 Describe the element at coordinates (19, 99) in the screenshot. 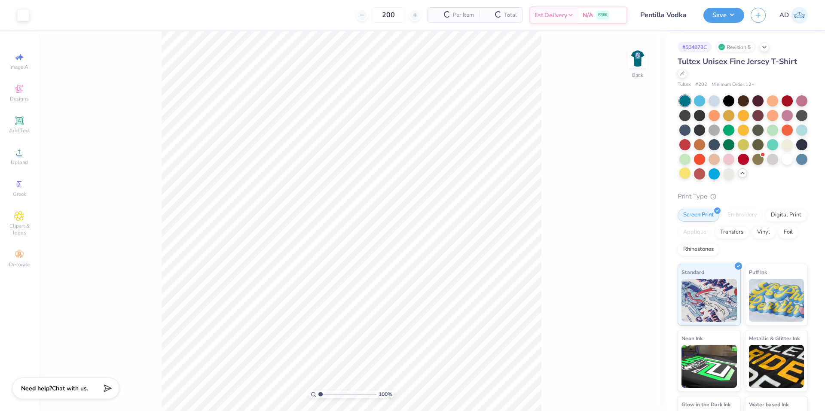

I see `span: Designs` at that location.